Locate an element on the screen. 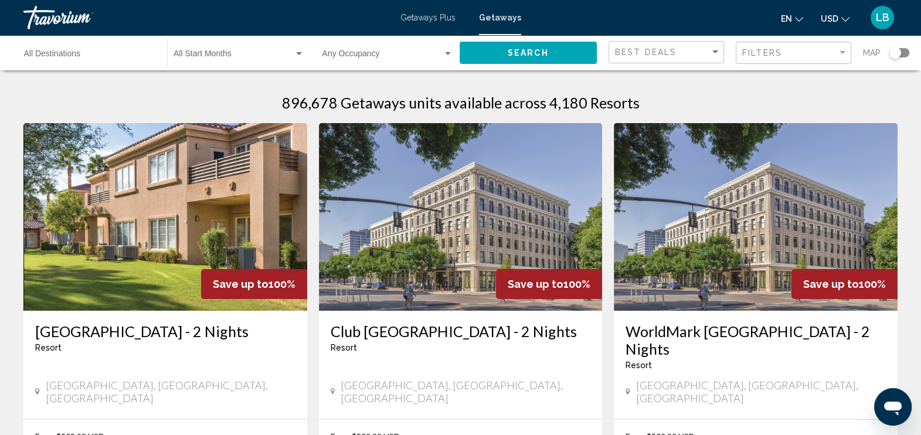 This screenshot has height=435, width=921. span: en is located at coordinates (786, 19).